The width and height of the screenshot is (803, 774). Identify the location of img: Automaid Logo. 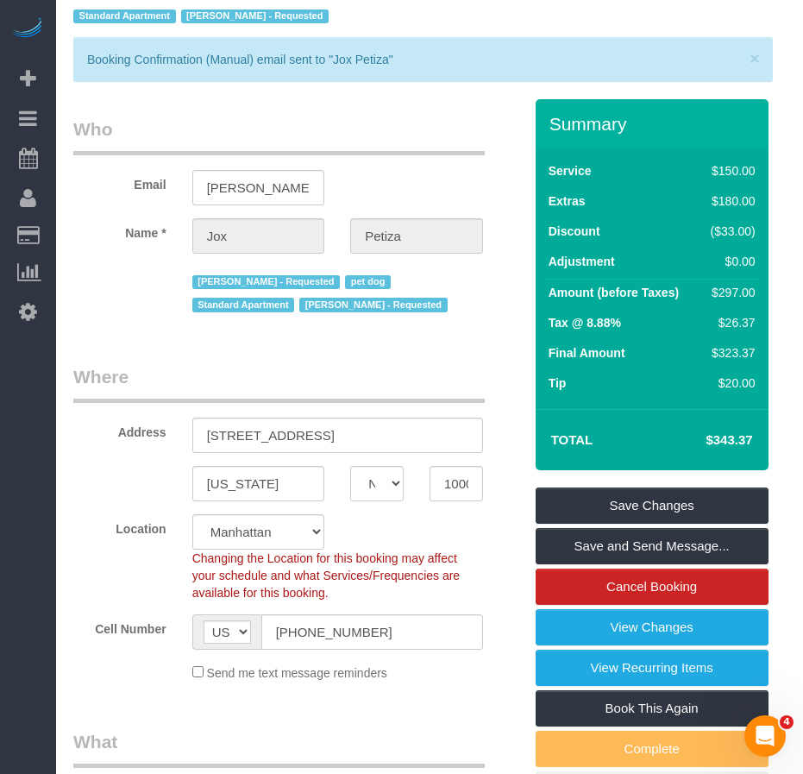
(28, 29).